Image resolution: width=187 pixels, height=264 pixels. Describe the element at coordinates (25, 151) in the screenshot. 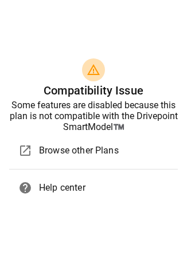

I see `span: open_in_new` at that location.